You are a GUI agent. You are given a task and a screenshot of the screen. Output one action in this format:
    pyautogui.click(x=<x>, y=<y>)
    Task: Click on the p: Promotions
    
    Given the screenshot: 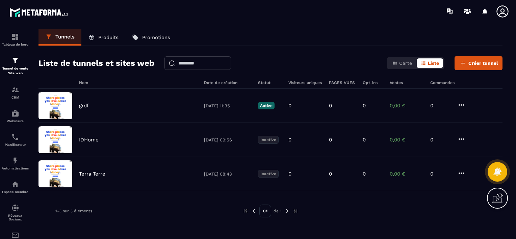 What is the action you would take?
    pyautogui.click(x=156, y=37)
    